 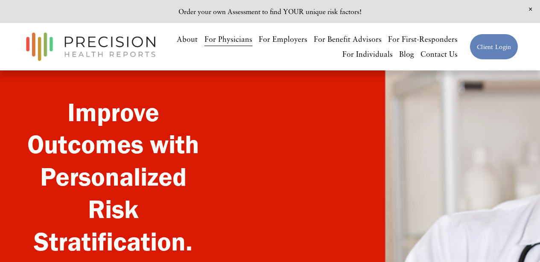 I want to click on a: For Benefit Advisors, so click(x=347, y=39).